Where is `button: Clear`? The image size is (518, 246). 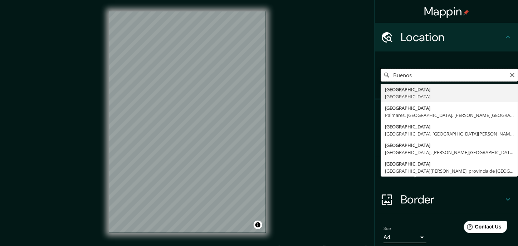 button: Clear is located at coordinates (513, 74).